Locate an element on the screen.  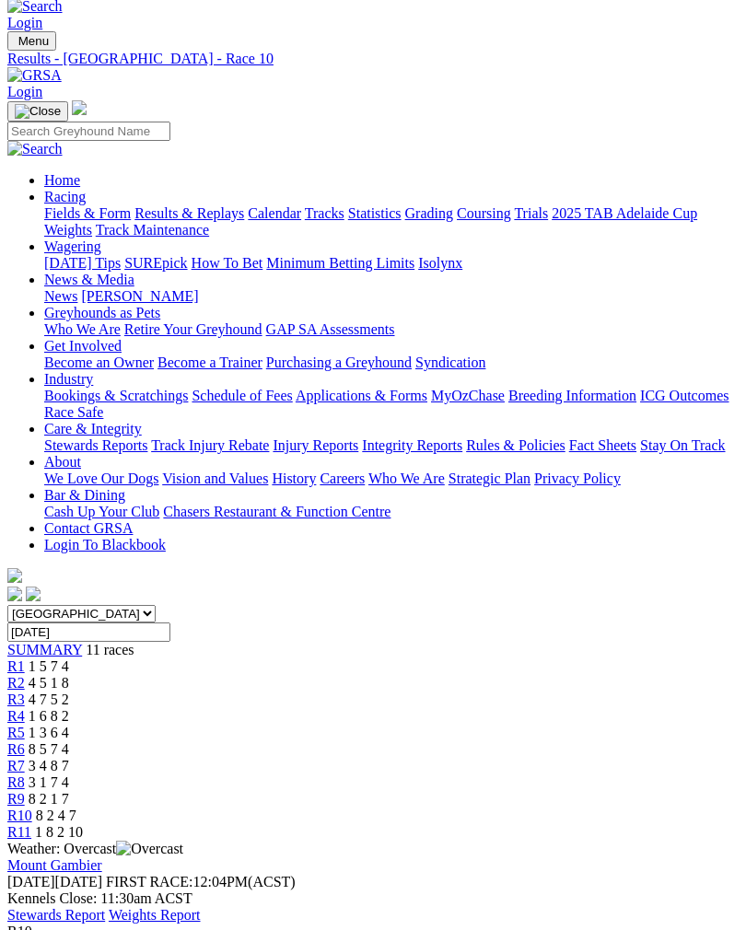
span: 11 races is located at coordinates (110, 649).